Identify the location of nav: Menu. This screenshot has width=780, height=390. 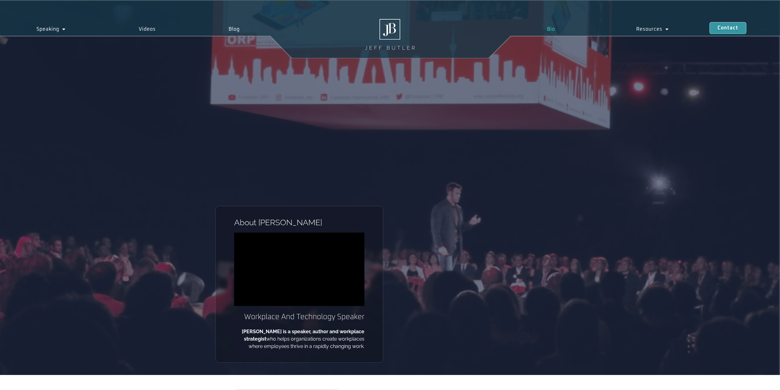
(608, 29).